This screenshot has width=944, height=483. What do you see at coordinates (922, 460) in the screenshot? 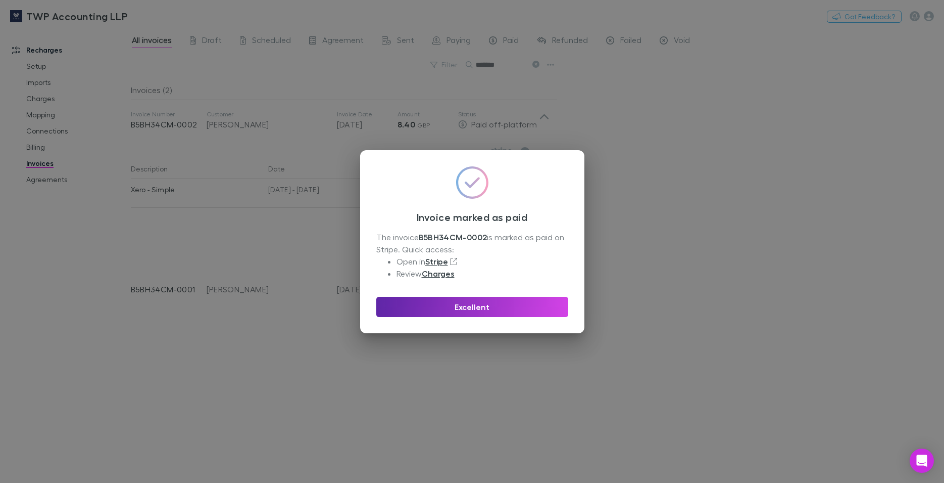
I see `div: Open Intercom Messenger` at bounding box center [922, 460].